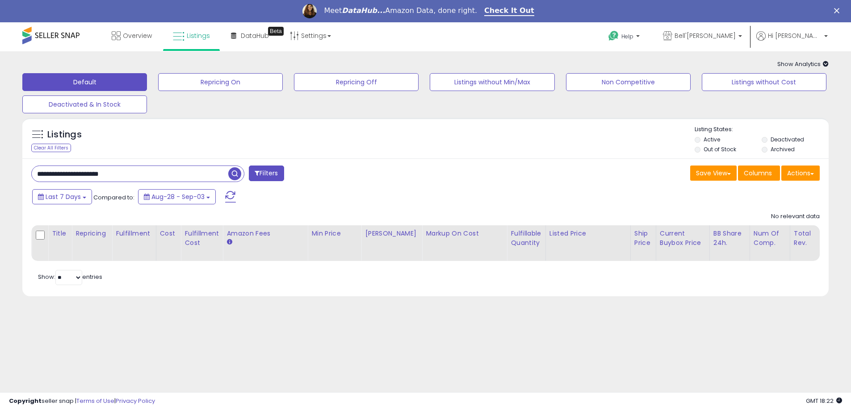  What do you see at coordinates (356, 82) in the screenshot?
I see `button: Repricing Off` at bounding box center [356, 82].